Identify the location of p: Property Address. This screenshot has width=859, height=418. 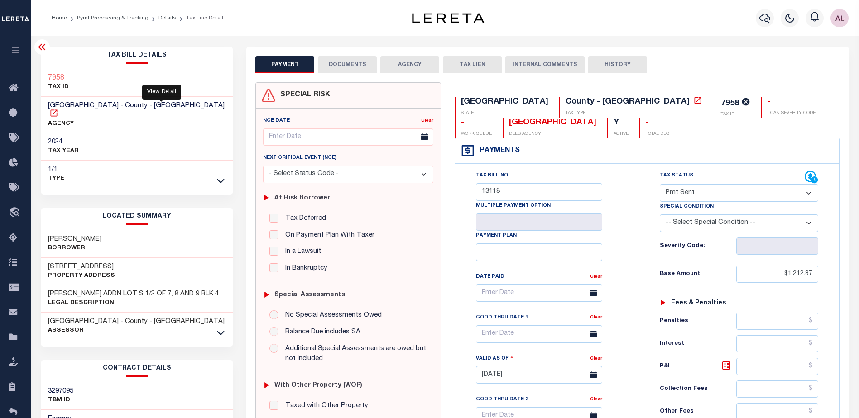
(82, 276).